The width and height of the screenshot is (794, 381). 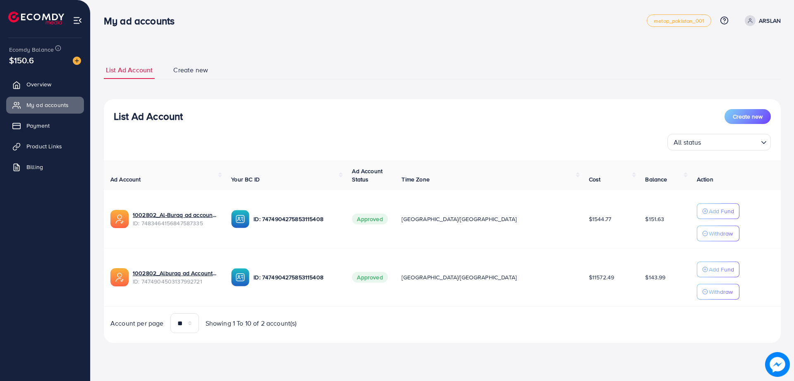 I want to click on a: metap_pakistan_001, so click(x=679, y=21).